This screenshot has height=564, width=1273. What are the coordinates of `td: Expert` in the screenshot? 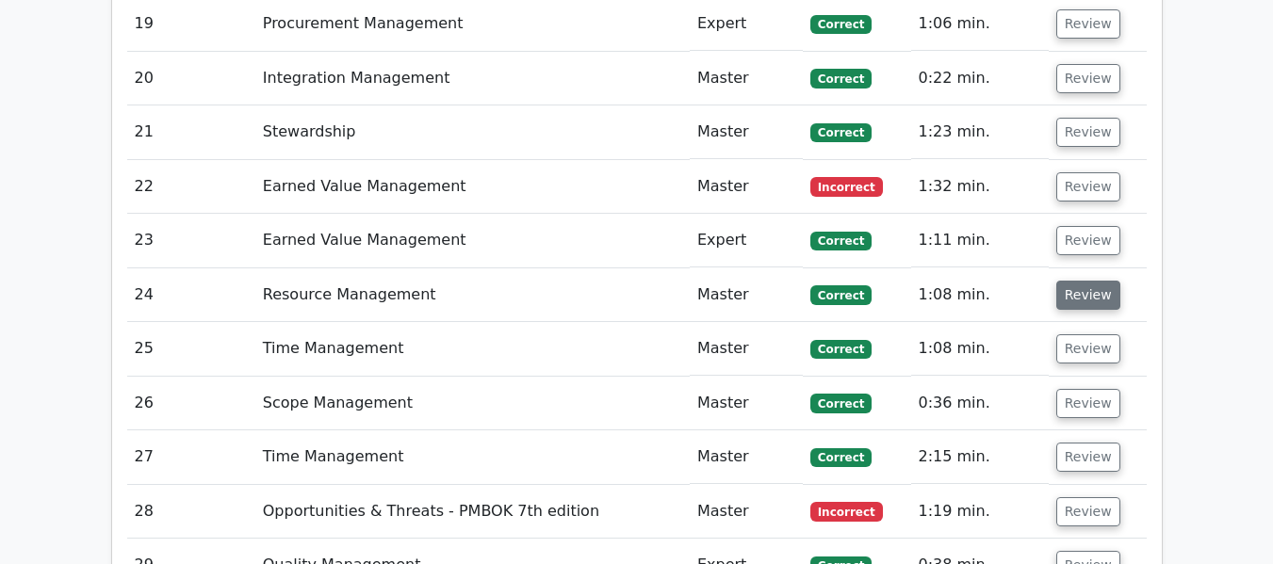 It's located at (746, 240).